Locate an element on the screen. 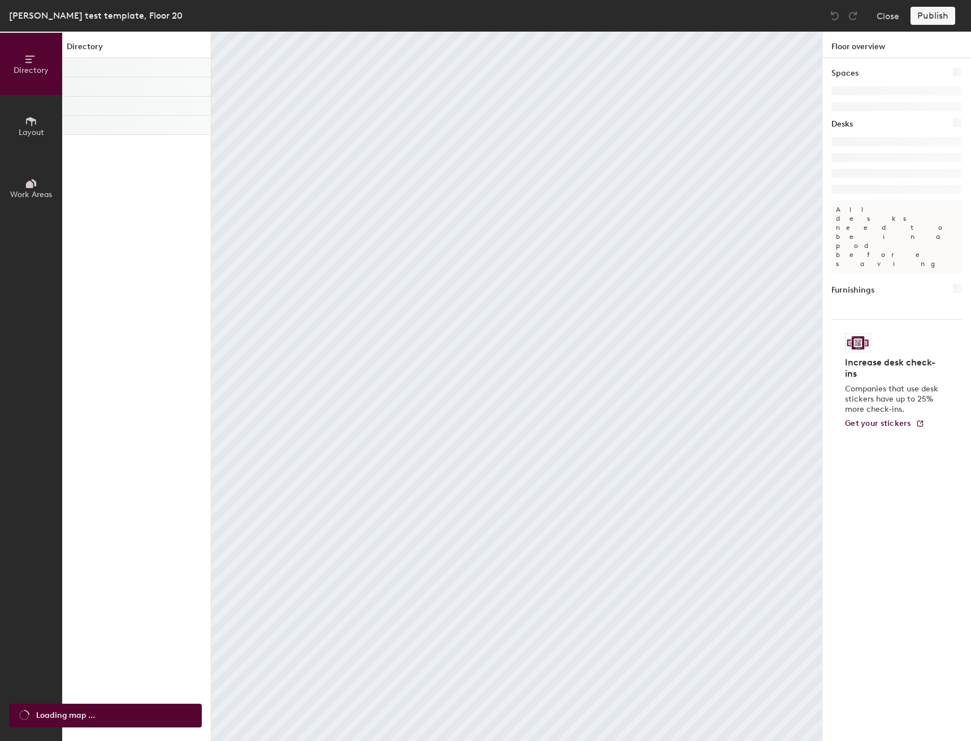  span: Get your stickers is located at coordinates (877, 423).